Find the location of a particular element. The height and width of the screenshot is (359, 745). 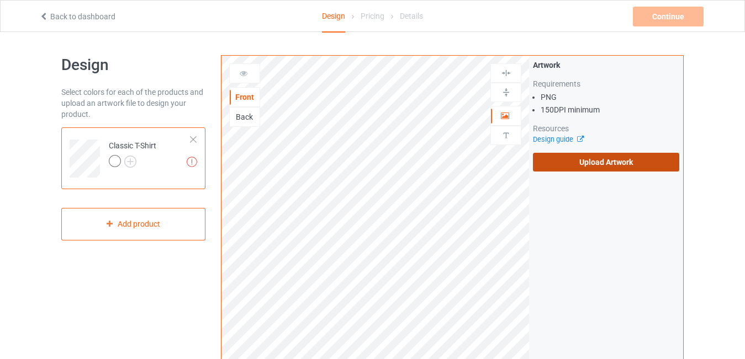

img: svg+xml;base64,PD94bWwgdmVyc2lvbj0iMS4wIiBlbmNvZGluZz0iVVRGLTgiPz4KPHN2ZyB3aWR0aD0iMjJweCIgaGVpZ2... is located at coordinates (130, 162).